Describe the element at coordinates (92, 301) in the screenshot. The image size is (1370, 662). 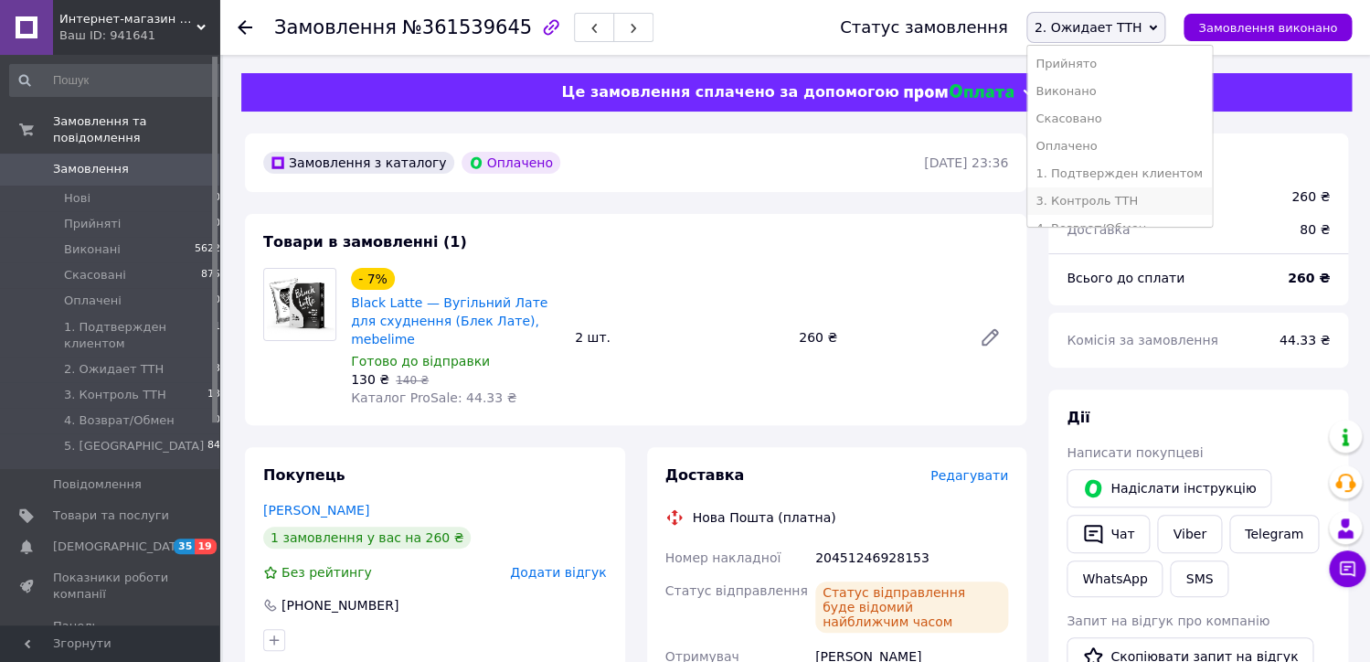
I see `span: Оплачені` at that location.